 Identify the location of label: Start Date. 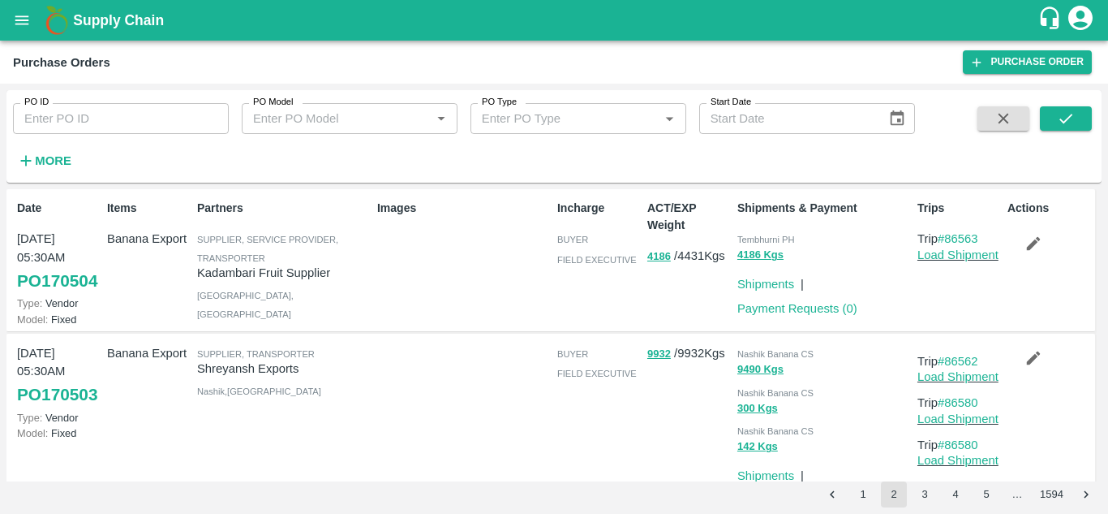
(731, 102).